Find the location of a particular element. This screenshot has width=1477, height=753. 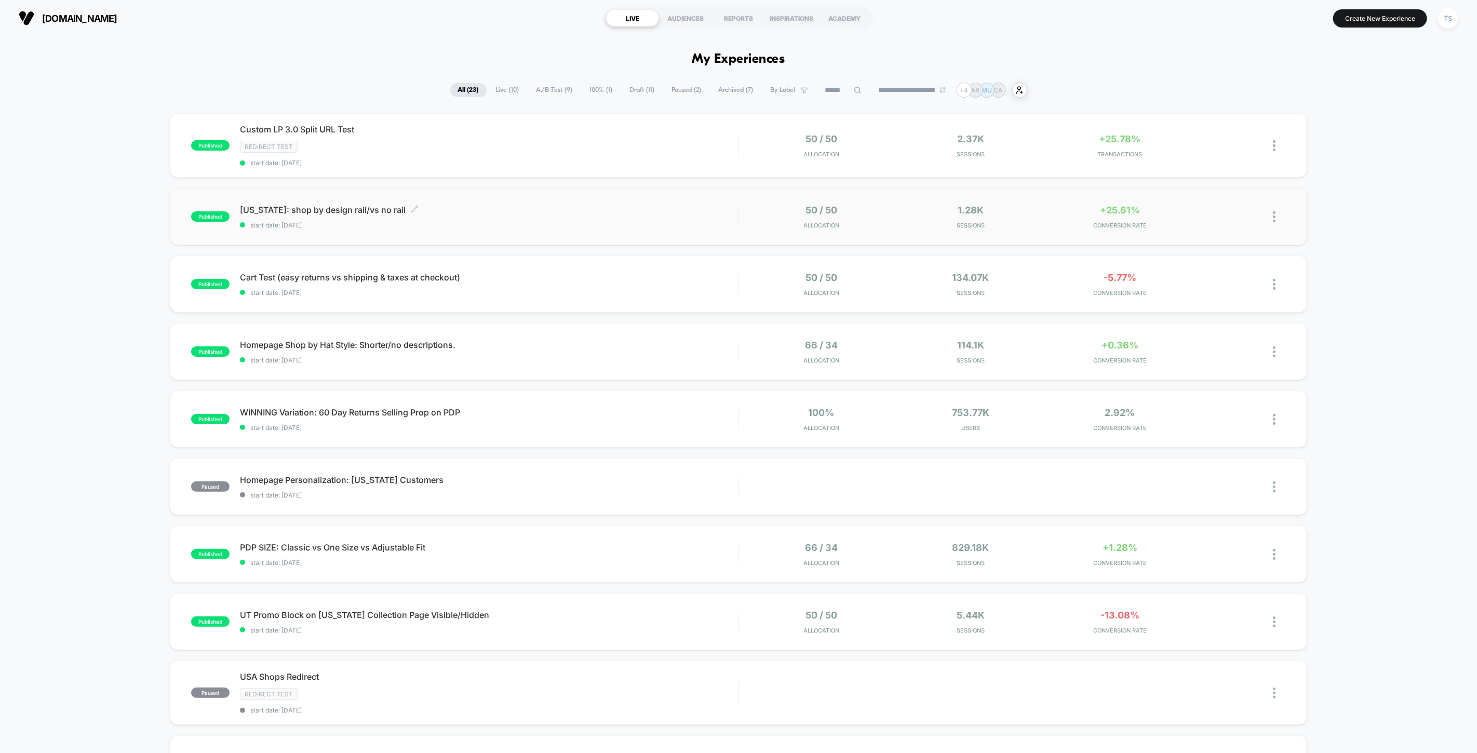

span: +25.61% is located at coordinates (1119, 210).